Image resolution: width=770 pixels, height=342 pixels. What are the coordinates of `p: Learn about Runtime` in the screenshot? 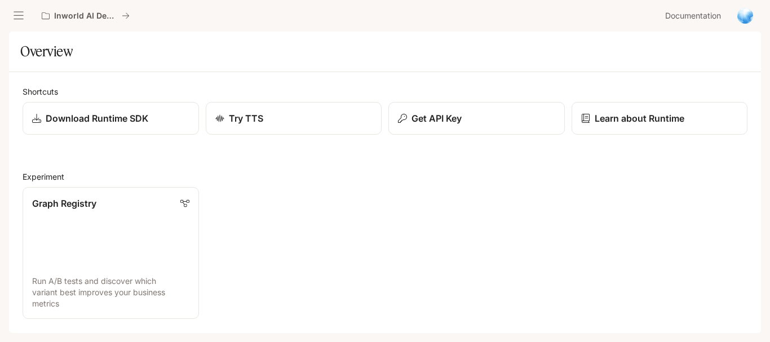 It's located at (639, 118).